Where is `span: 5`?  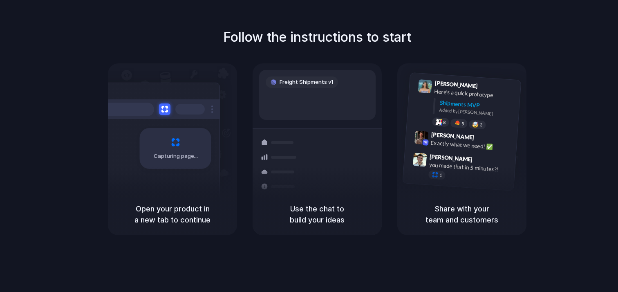
span: 5 is located at coordinates (463, 123).